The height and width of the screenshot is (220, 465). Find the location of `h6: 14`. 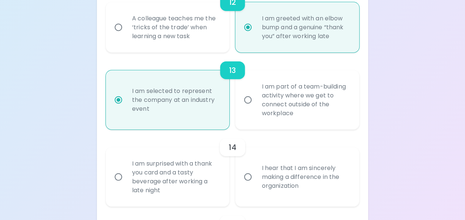

h6: 14 is located at coordinates (232, 147).